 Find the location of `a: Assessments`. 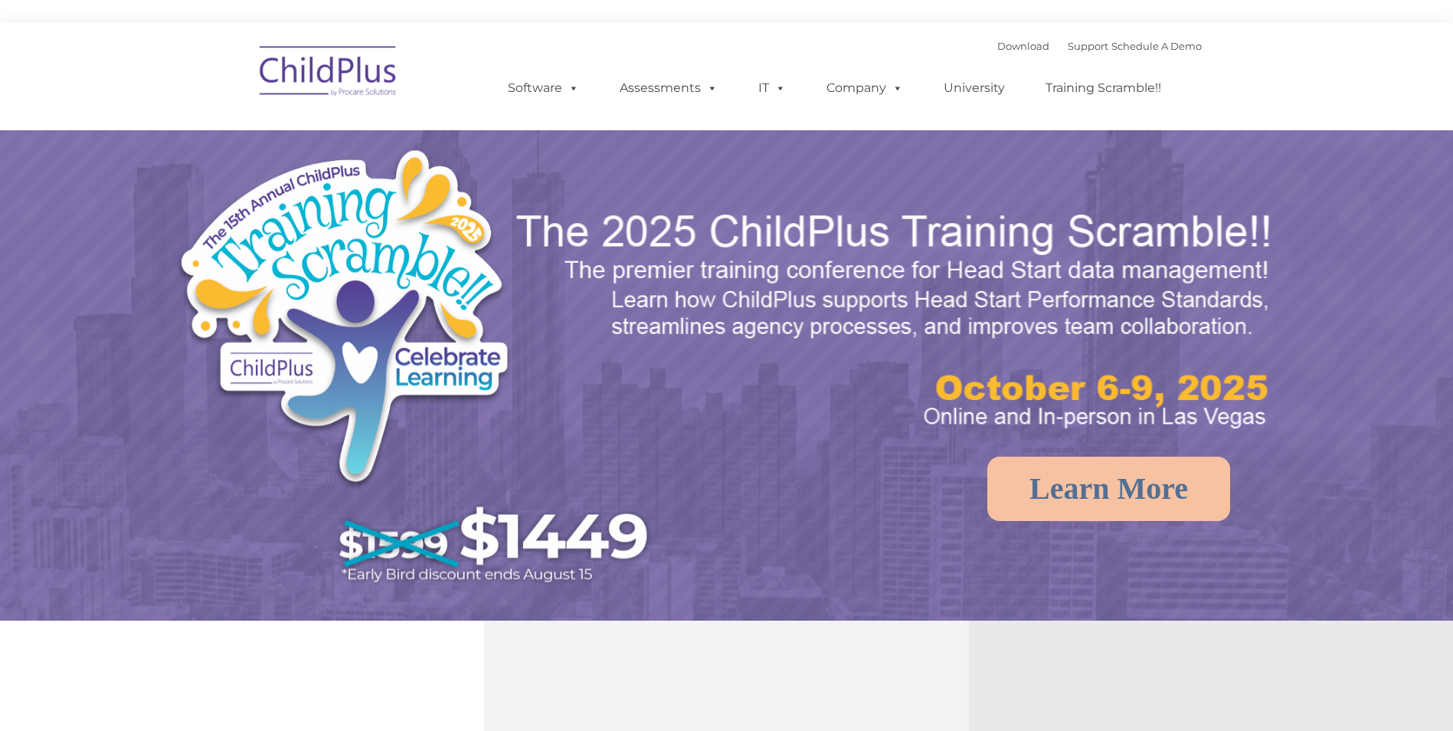

a: Assessments is located at coordinates (669, 88).